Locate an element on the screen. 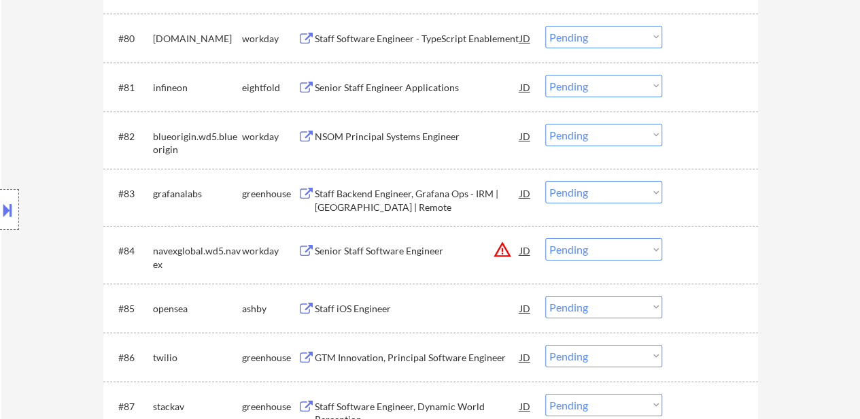 The image size is (860, 419). div: infineon is located at coordinates (197, 88).